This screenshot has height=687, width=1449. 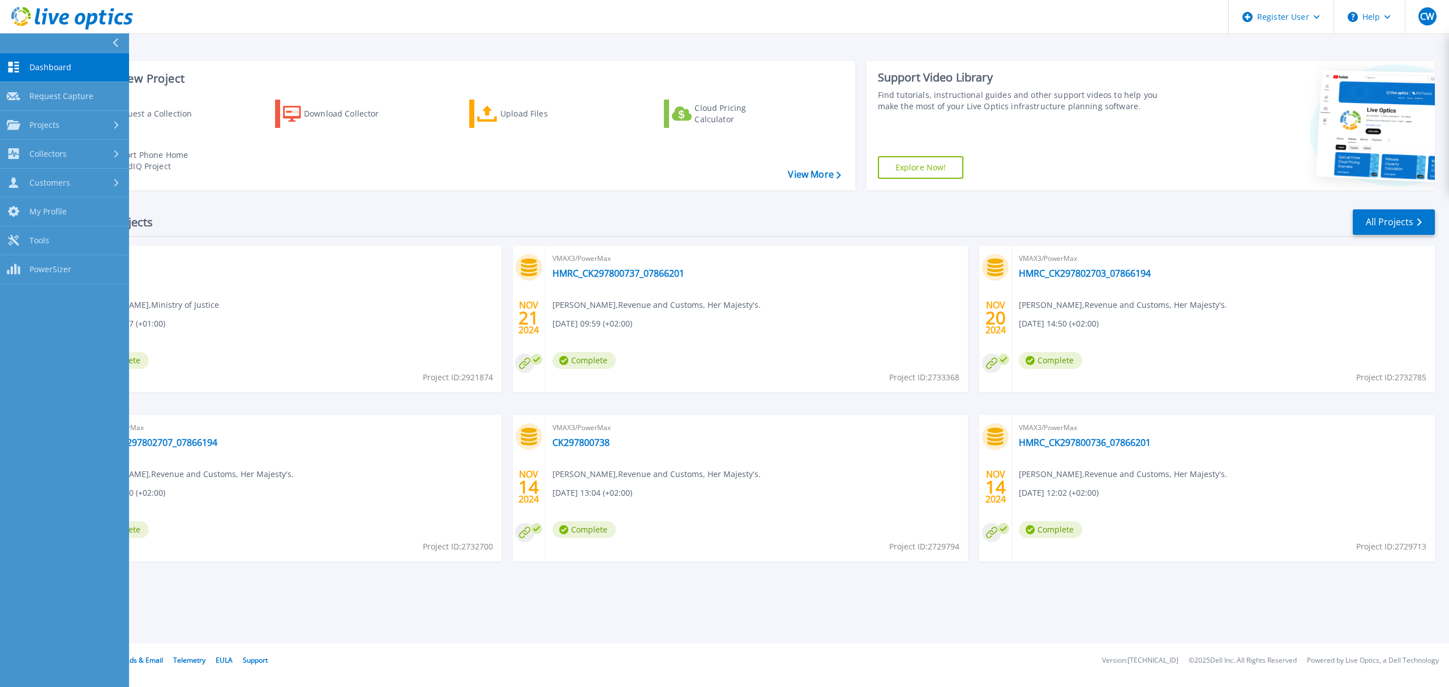 I want to click on a: View More, so click(x=814, y=174).